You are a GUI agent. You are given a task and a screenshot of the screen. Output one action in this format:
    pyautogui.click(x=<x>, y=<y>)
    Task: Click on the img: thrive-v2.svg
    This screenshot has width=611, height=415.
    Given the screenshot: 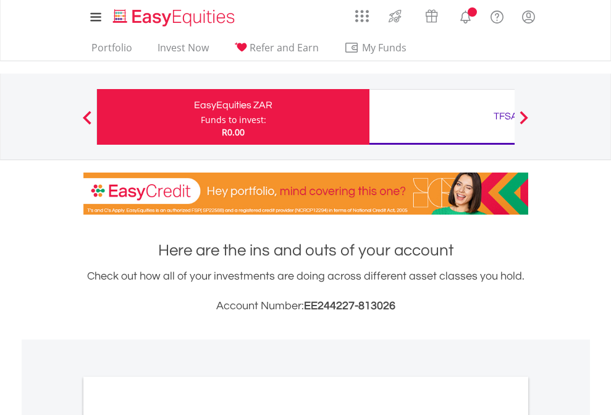 What is the action you would take?
    pyautogui.click(x=395, y=16)
    